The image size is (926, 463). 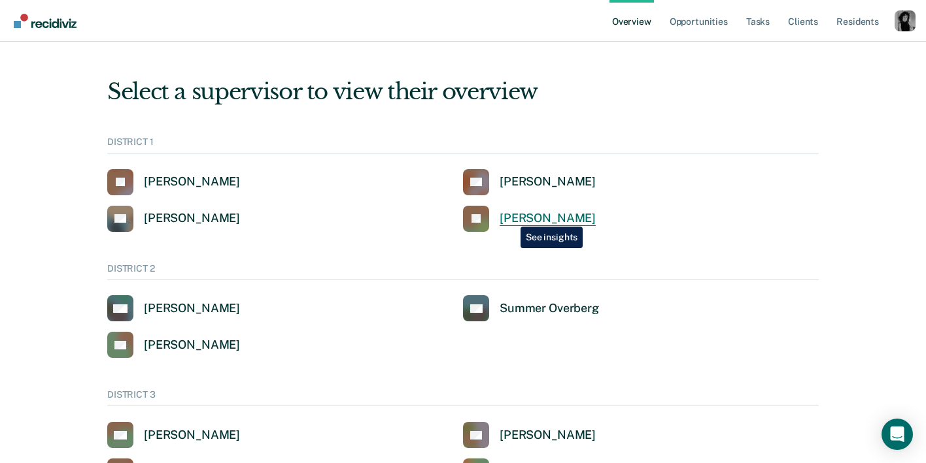 I want to click on div: Summer Overberg, so click(x=549, y=309).